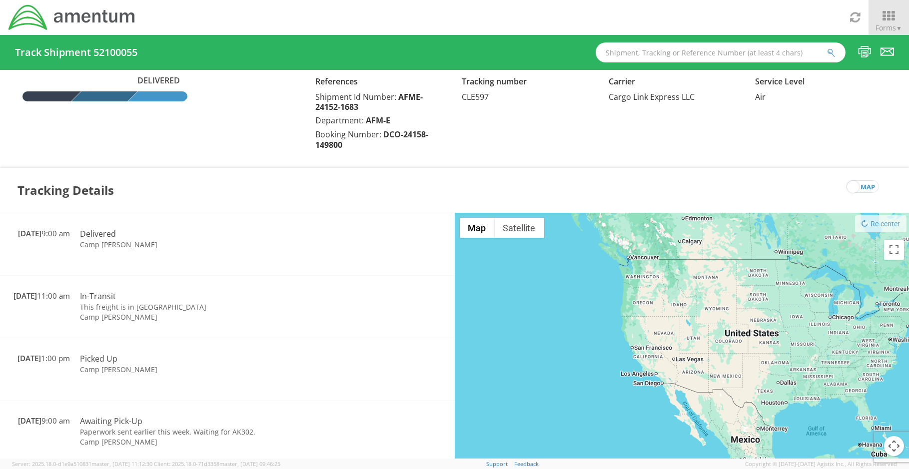  I want to click on h5: Service Level, so click(820, 82).